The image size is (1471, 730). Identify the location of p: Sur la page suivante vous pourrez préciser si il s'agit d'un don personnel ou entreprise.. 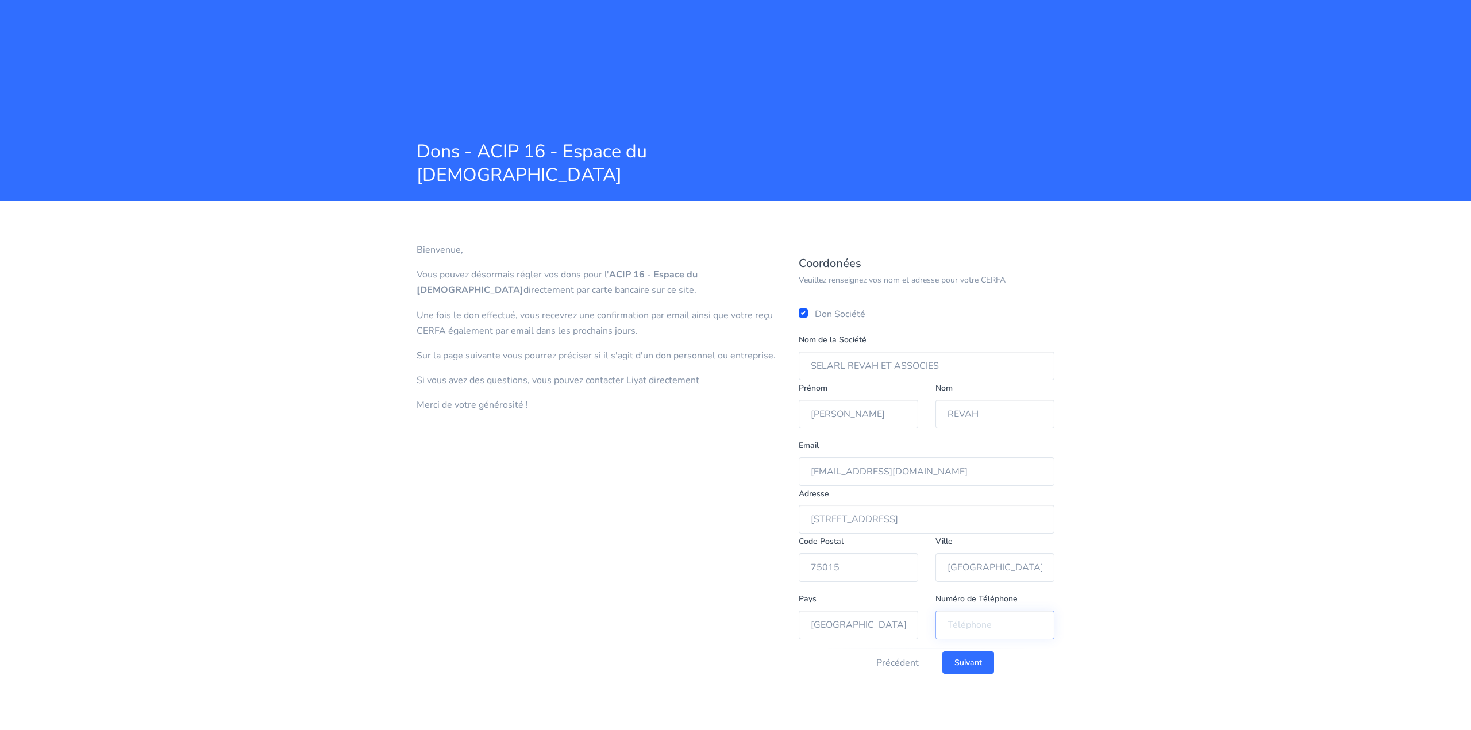
(599, 356).